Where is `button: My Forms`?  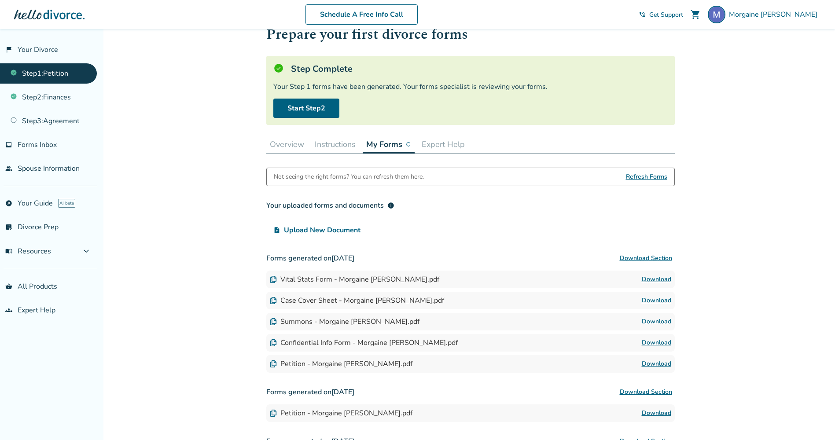
button: My Forms is located at coordinates (389, 144).